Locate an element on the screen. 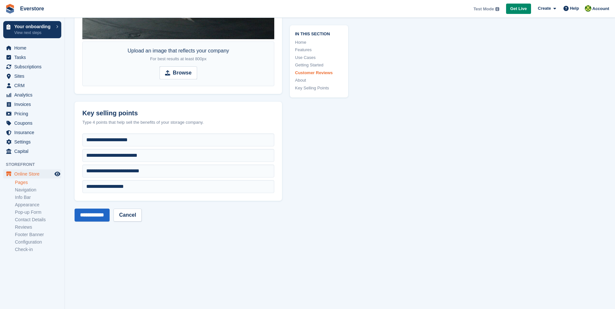 The height and width of the screenshot is (309, 615). a: Pop-up Form is located at coordinates (38, 212).